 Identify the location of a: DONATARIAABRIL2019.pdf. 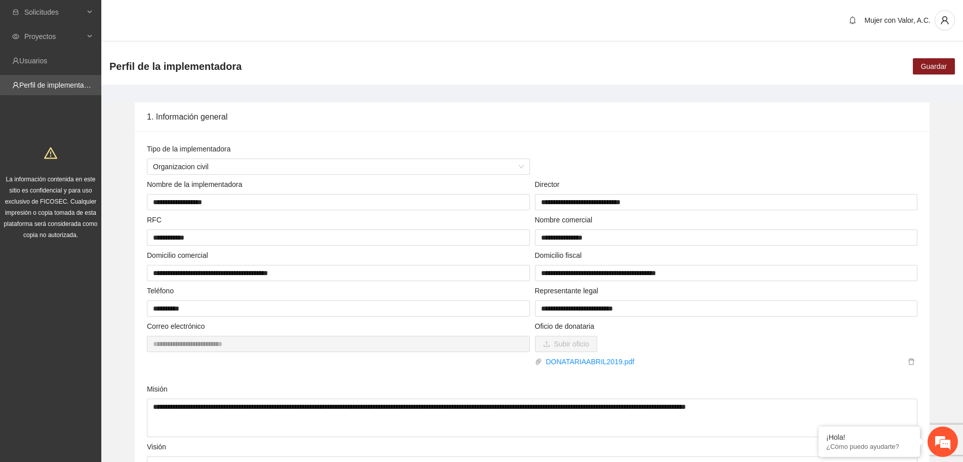
(724, 362).